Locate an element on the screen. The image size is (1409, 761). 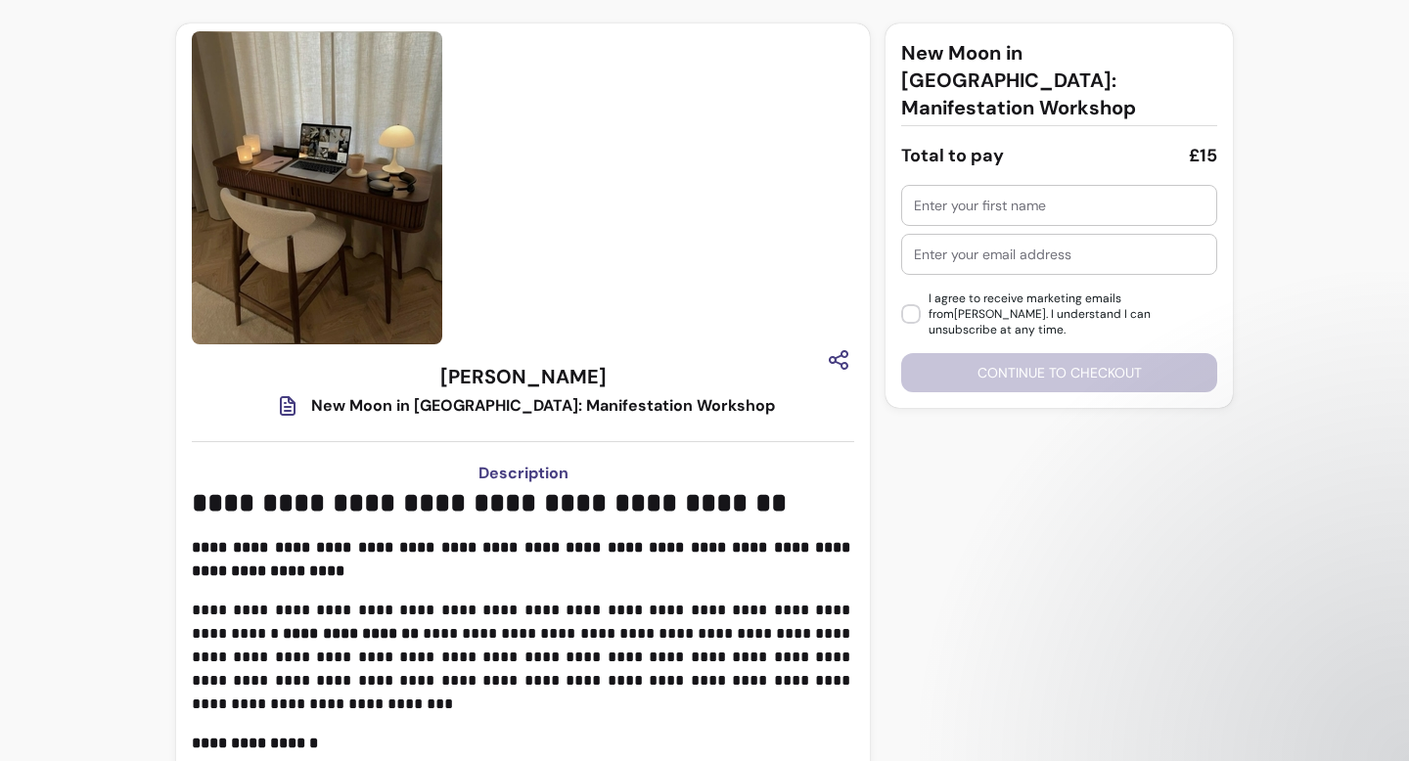
input: Enter your email address is located at coordinates (1058, 254).